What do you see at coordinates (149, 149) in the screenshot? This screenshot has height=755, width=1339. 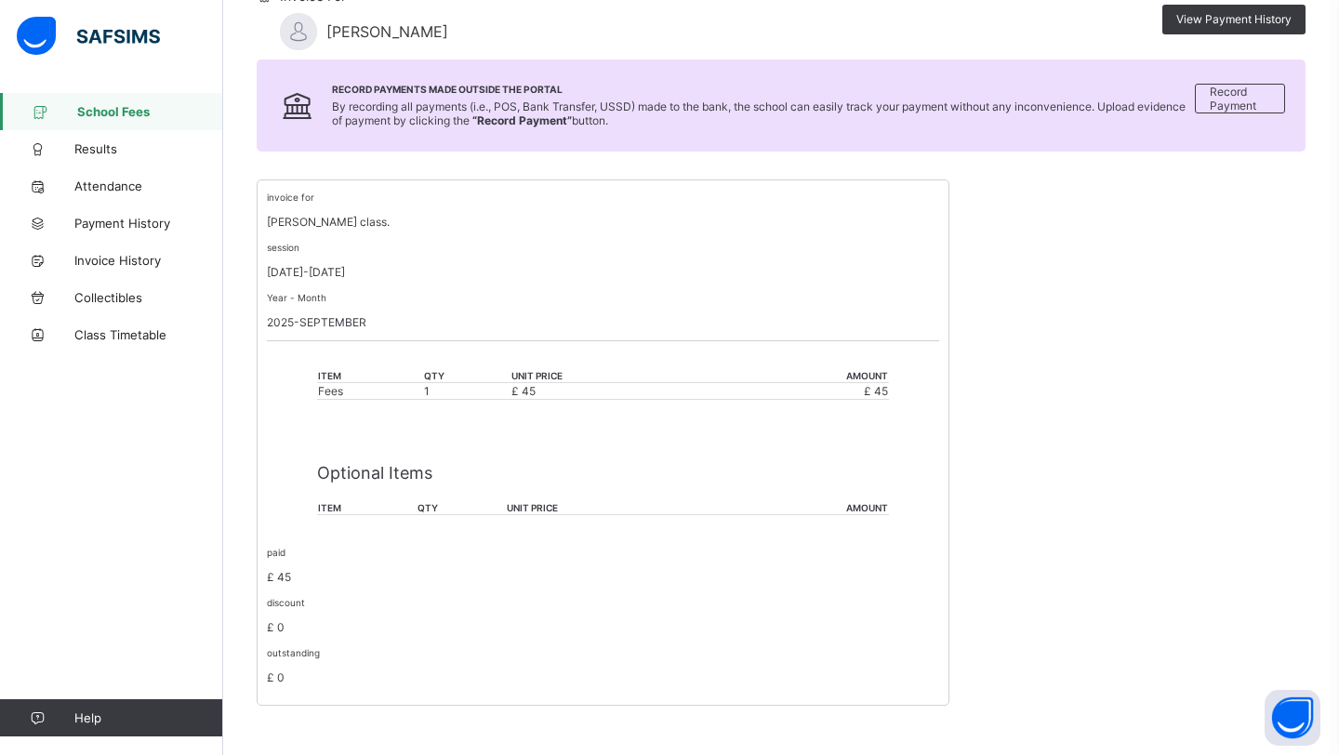 I see `span: Results` at bounding box center [149, 149].